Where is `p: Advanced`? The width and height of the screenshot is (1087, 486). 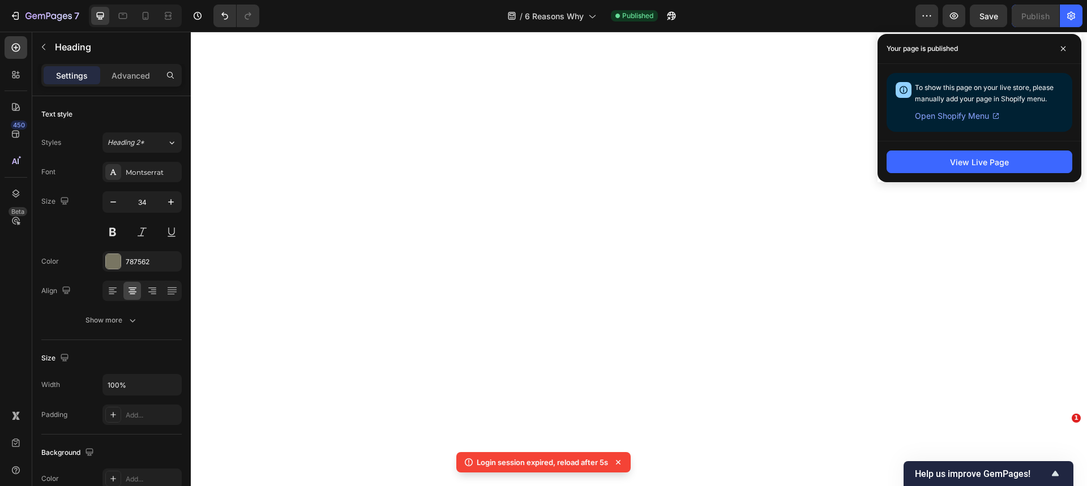
p: Advanced is located at coordinates (131, 75).